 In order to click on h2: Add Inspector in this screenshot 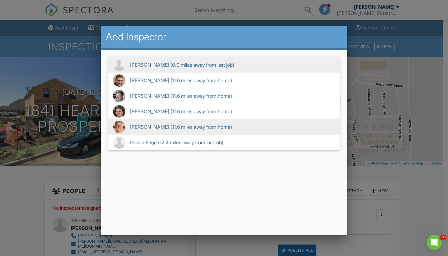, I will do `click(224, 37)`.